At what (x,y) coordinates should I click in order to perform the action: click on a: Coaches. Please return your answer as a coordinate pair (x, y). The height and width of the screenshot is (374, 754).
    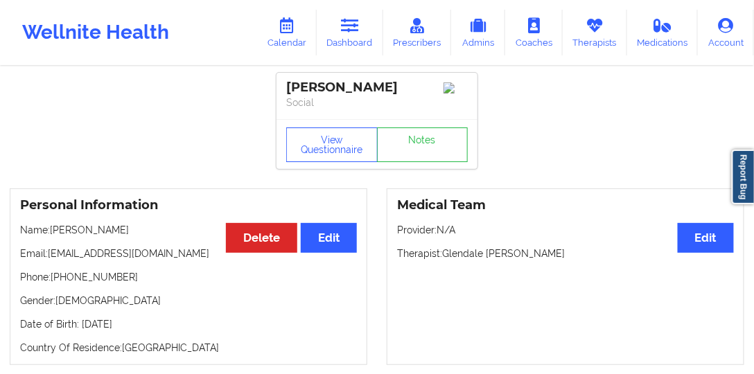
    Looking at the image, I should click on (534, 33).